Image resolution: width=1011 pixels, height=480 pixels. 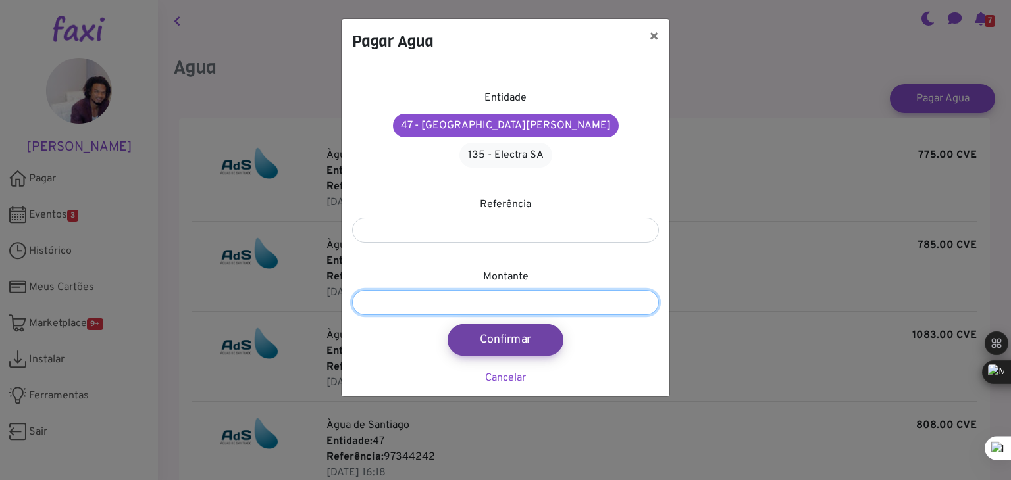 What do you see at coordinates (505, 378) in the screenshot?
I see `a: Cancelar` at bounding box center [505, 378].